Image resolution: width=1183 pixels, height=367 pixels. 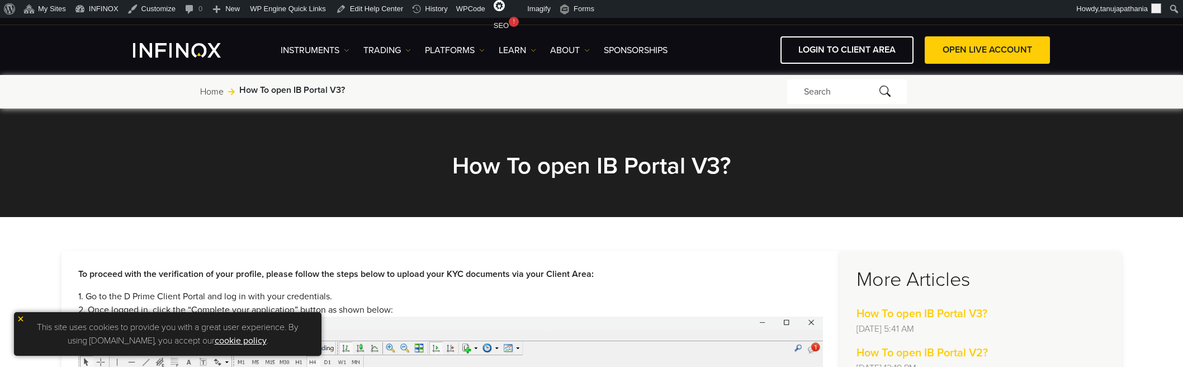 What do you see at coordinates (387, 50) in the screenshot?
I see `a: TRADING` at bounding box center [387, 50].